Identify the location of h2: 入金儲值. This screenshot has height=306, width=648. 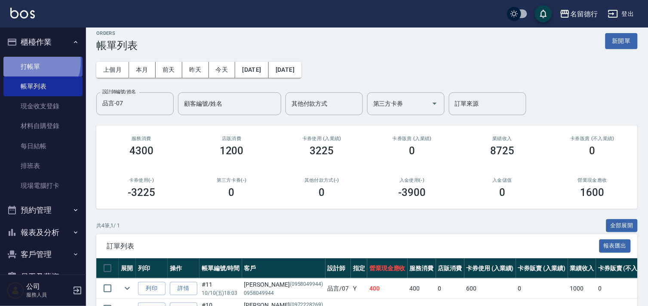
(502, 180).